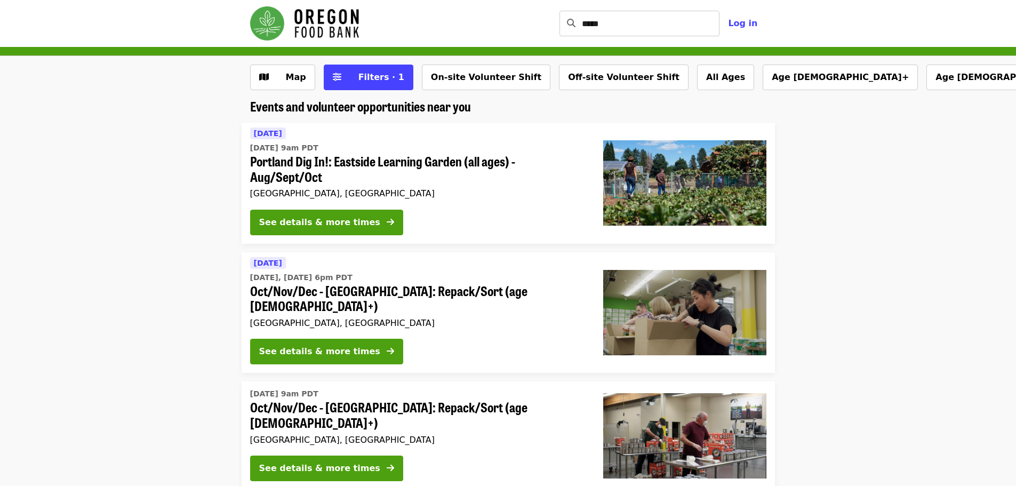  I want to click on i: map icon, so click(264, 77).